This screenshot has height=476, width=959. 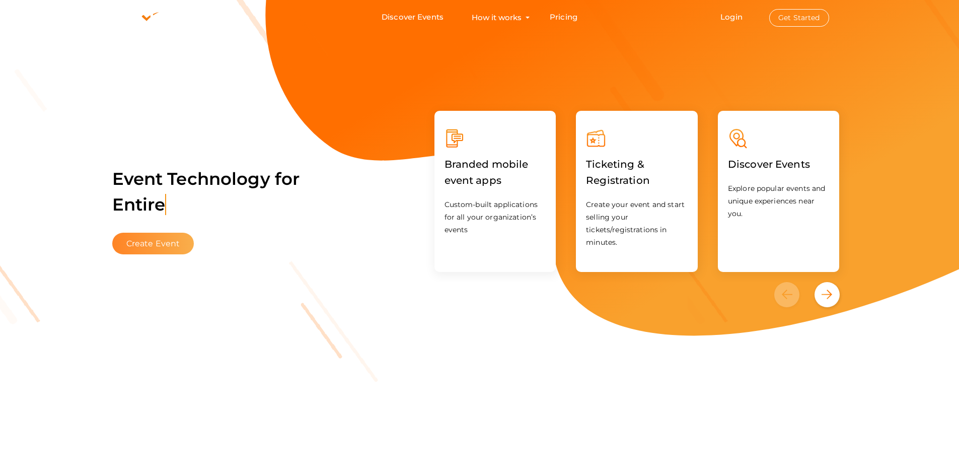 I want to click on label: Ticketing & Registration, so click(x=637, y=172).